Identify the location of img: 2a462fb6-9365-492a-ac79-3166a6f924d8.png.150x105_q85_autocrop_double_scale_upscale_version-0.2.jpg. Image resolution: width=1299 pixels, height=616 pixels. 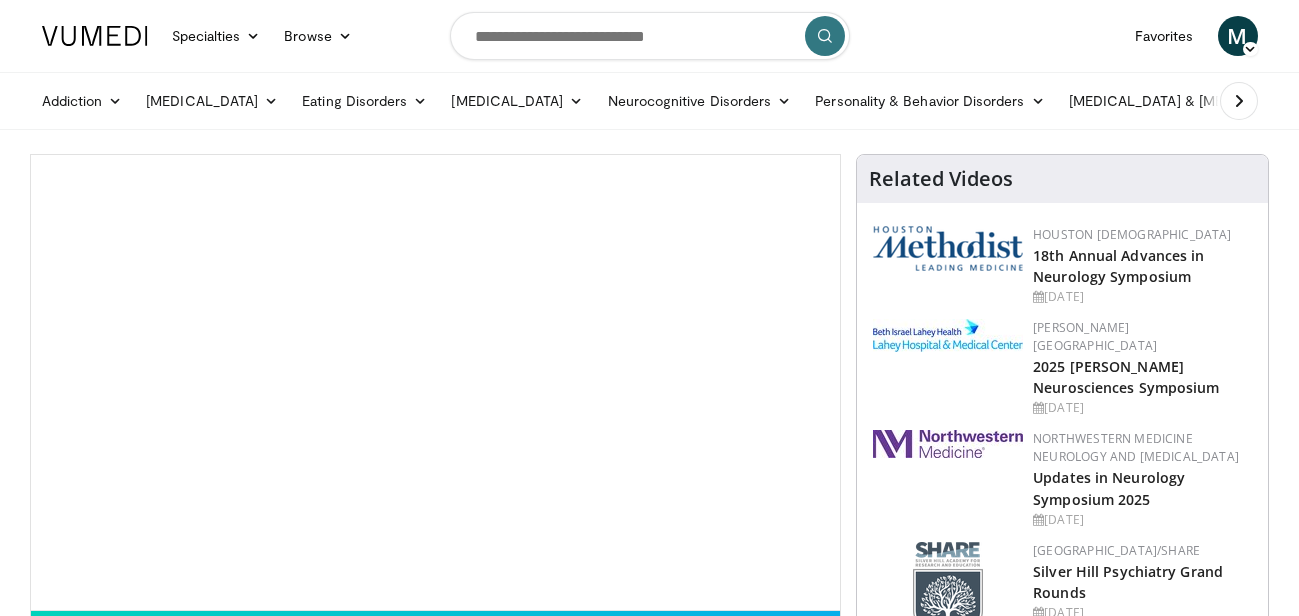
(948, 444).